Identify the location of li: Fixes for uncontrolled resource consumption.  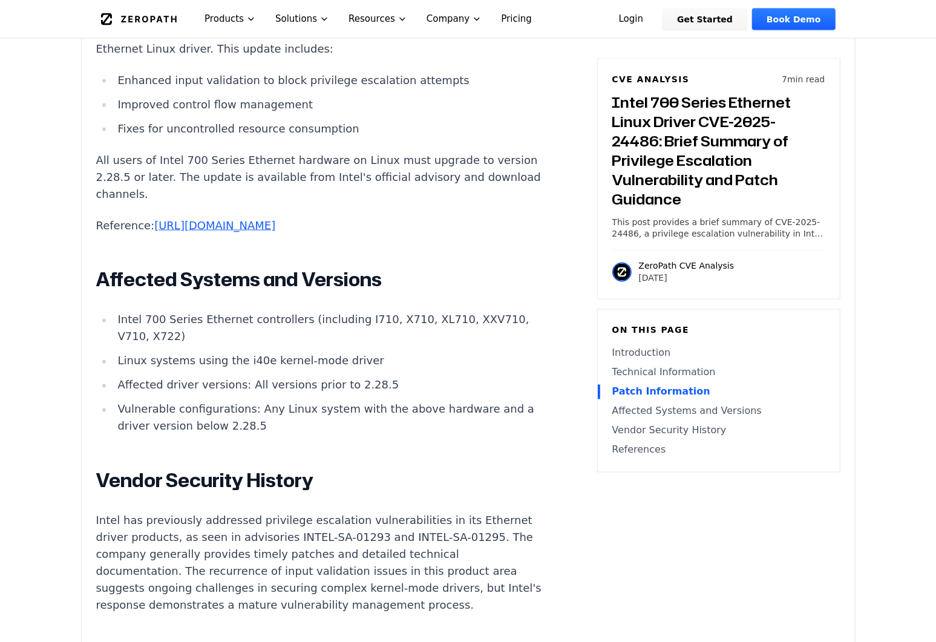
(330, 129).